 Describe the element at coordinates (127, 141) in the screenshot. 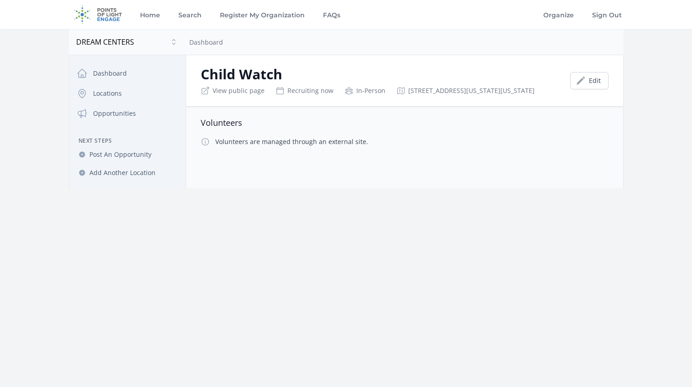

I see `h3: Next Steps` at that location.